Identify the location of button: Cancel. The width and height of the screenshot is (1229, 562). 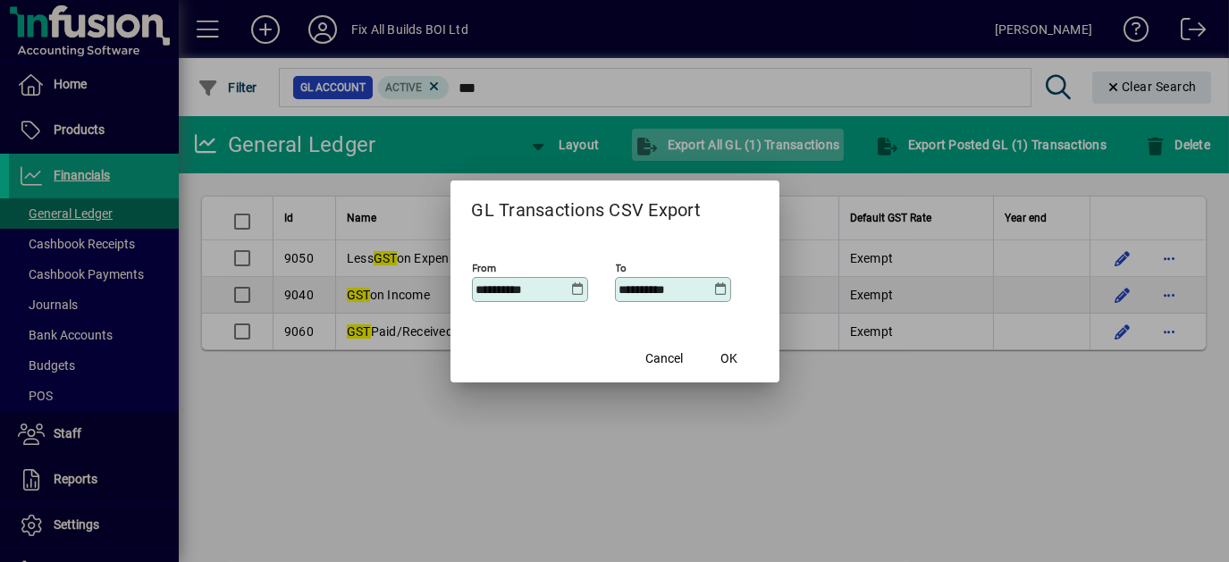
(665, 359).